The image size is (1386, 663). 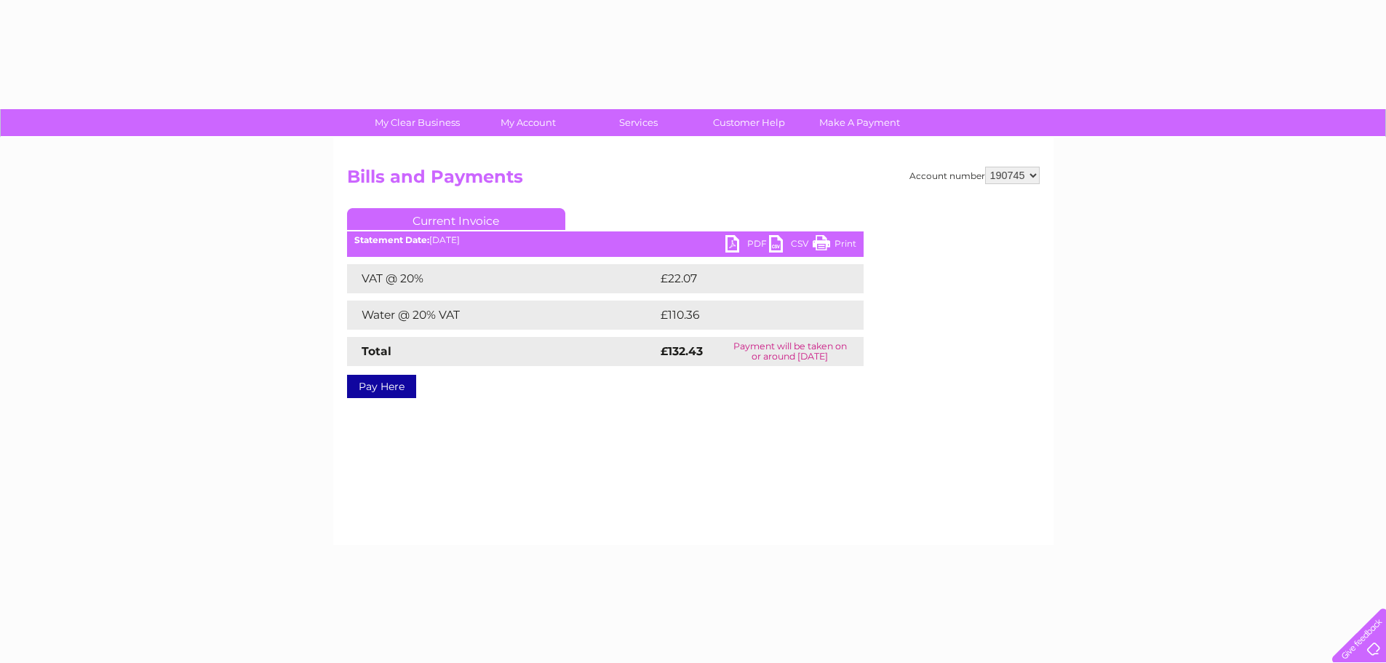 What do you see at coordinates (502, 279) in the screenshot?
I see `td: VAT @ 20%` at bounding box center [502, 279].